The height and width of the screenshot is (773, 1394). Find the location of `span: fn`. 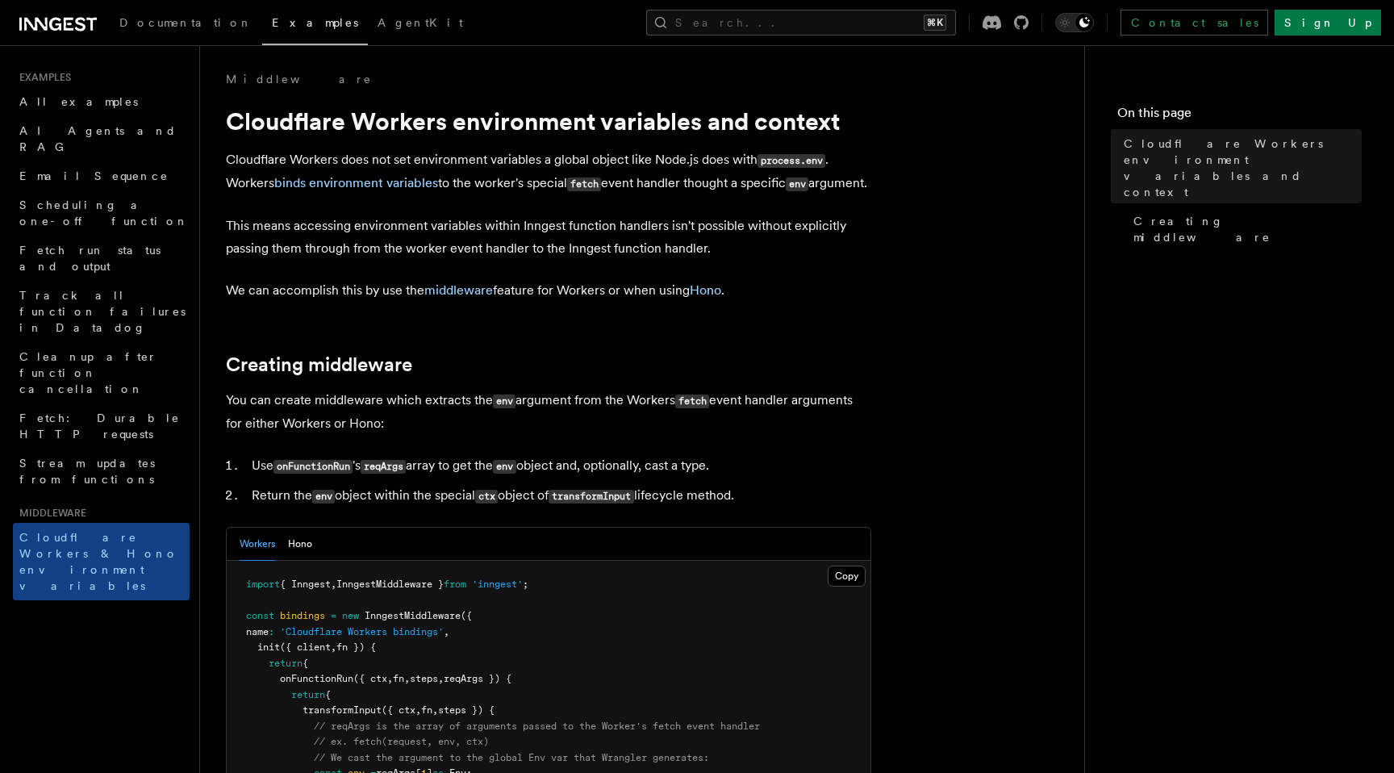

span: fn is located at coordinates (398, 678).